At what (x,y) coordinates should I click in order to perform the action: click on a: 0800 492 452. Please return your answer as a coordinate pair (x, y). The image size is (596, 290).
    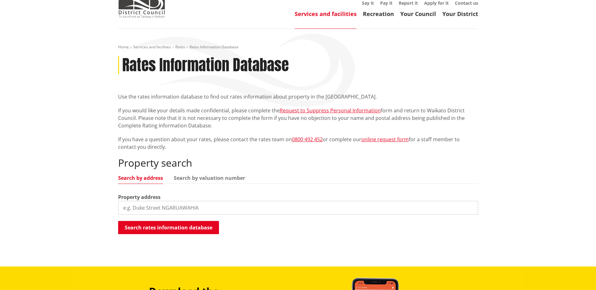
    Looking at the image, I should click on (307, 140).